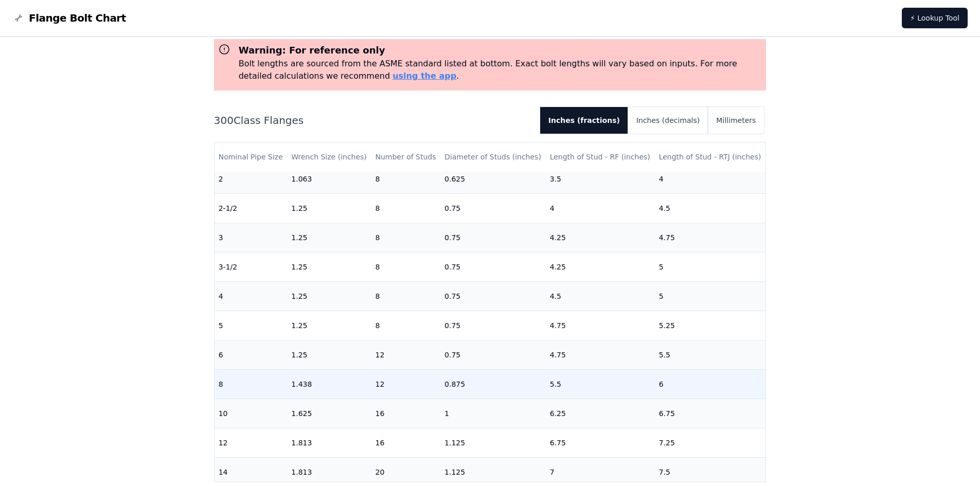 Image resolution: width=980 pixels, height=486 pixels. I want to click on a: ⚡ Lookup Tool, so click(935, 18).